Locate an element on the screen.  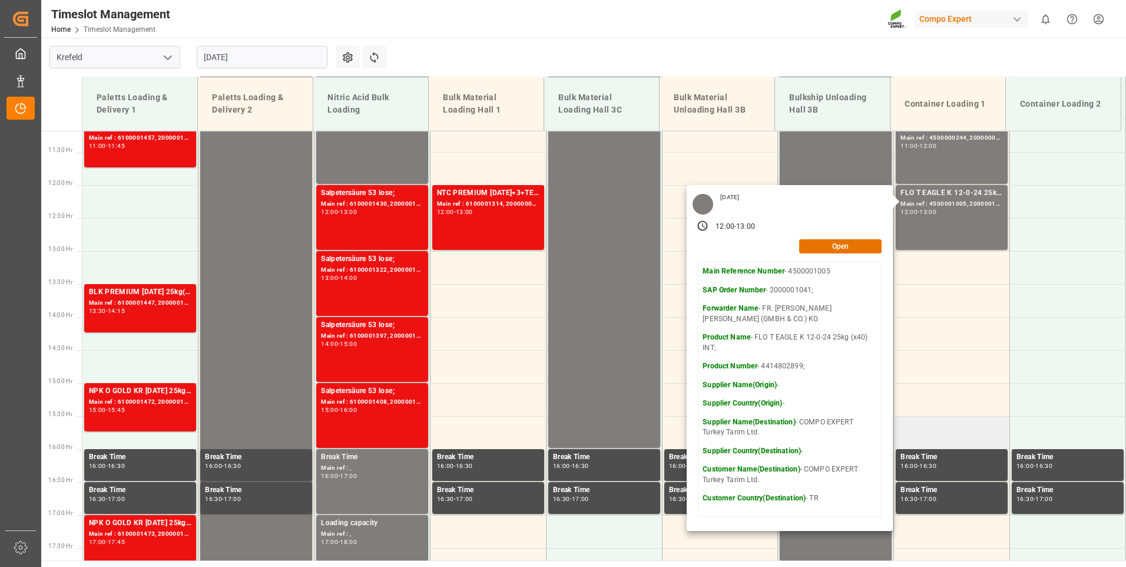
p: - COMPO EXPERT Turkey Tarim Ltd. is located at coordinates (790, 474).